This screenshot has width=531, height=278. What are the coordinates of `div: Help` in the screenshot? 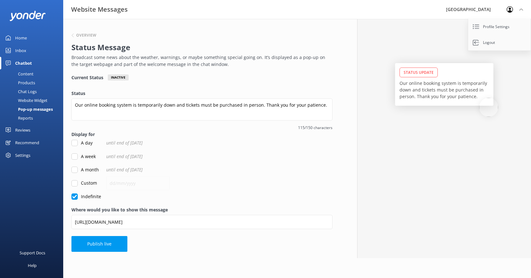 It's located at (32, 266).